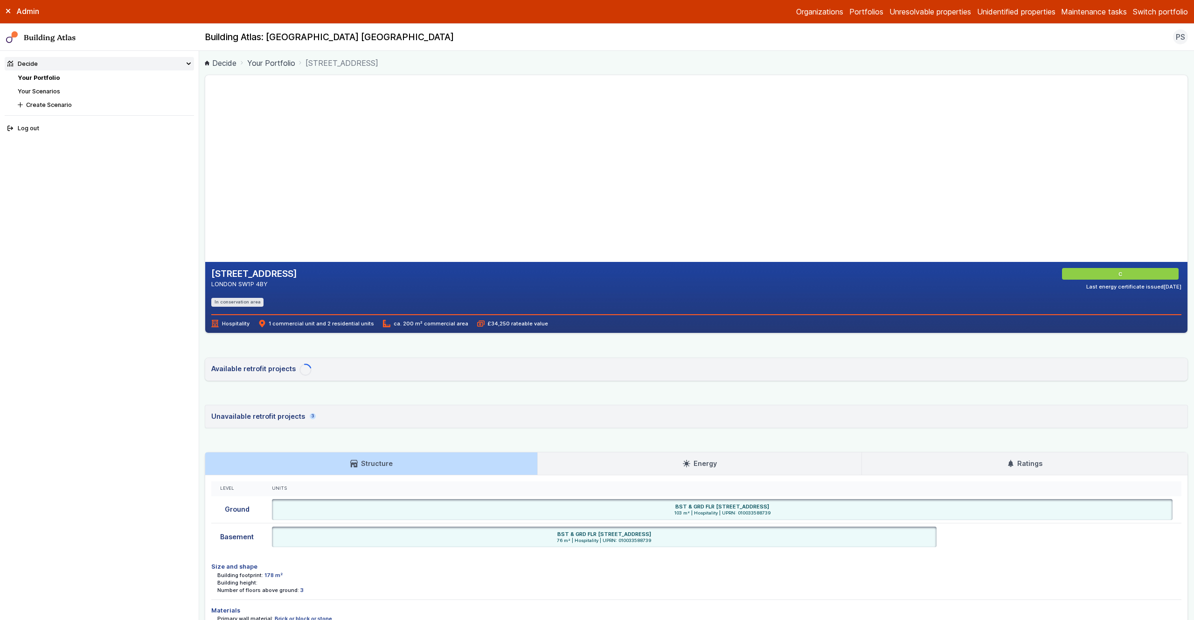  What do you see at coordinates (513, 323) in the screenshot?
I see `span: £34,250 rateable value` at bounding box center [513, 323].